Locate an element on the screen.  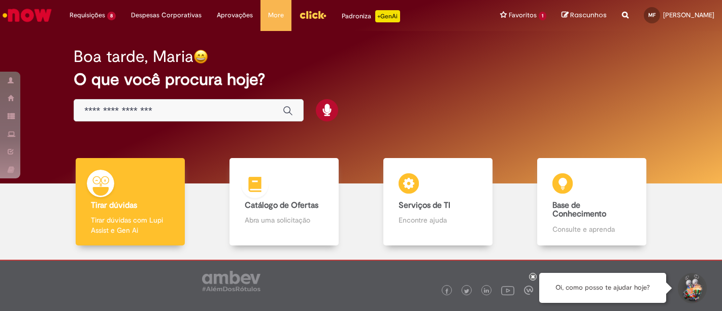
img: logo_footer_twitter.png is located at coordinates (466, 291).